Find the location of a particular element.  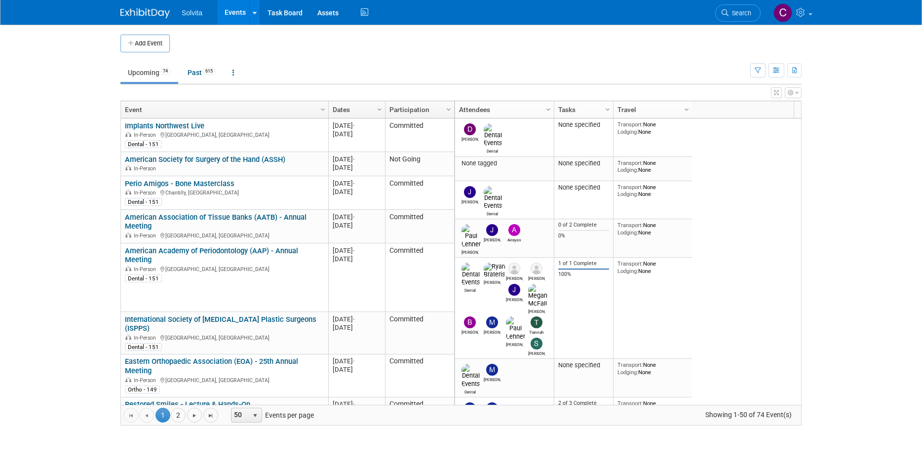

button: Add Event is located at coordinates (145, 43).